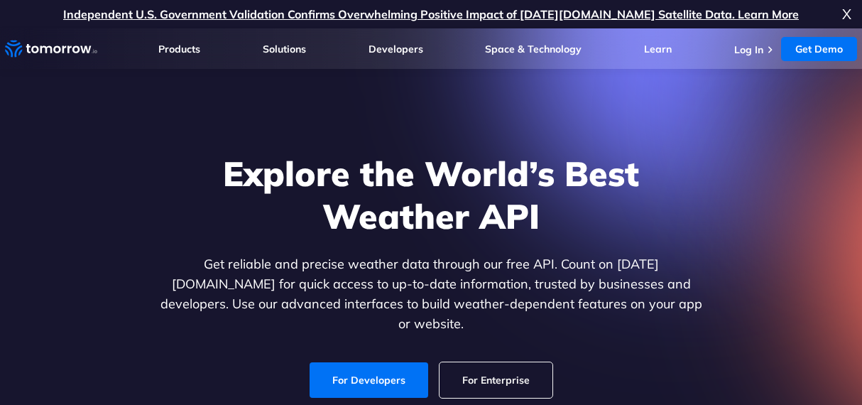  What do you see at coordinates (657, 49) in the screenshot?
I see `a: Learn` at bounding box center [657, 49].